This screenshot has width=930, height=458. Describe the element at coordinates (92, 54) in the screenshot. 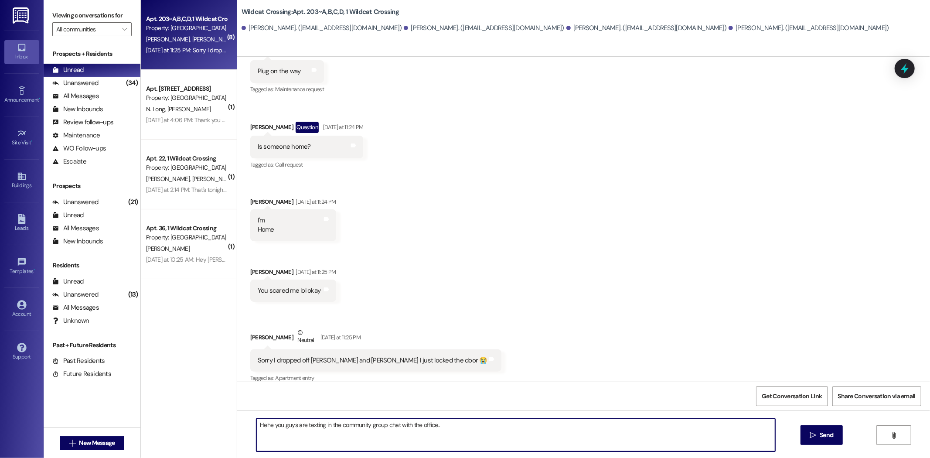

I see `div: Prospects + Residents` at that location.